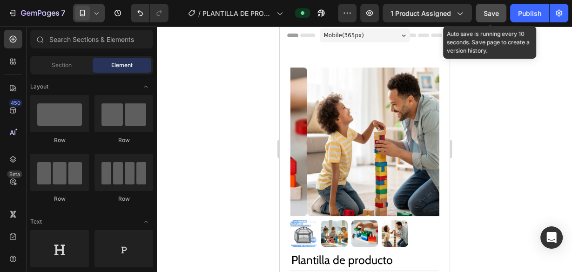 The height and width of the screenshot is (272, 572). What do you see at coordinates (36, 221) in the screenshot?
I see `span: Text` at bounding box center [36, 221].